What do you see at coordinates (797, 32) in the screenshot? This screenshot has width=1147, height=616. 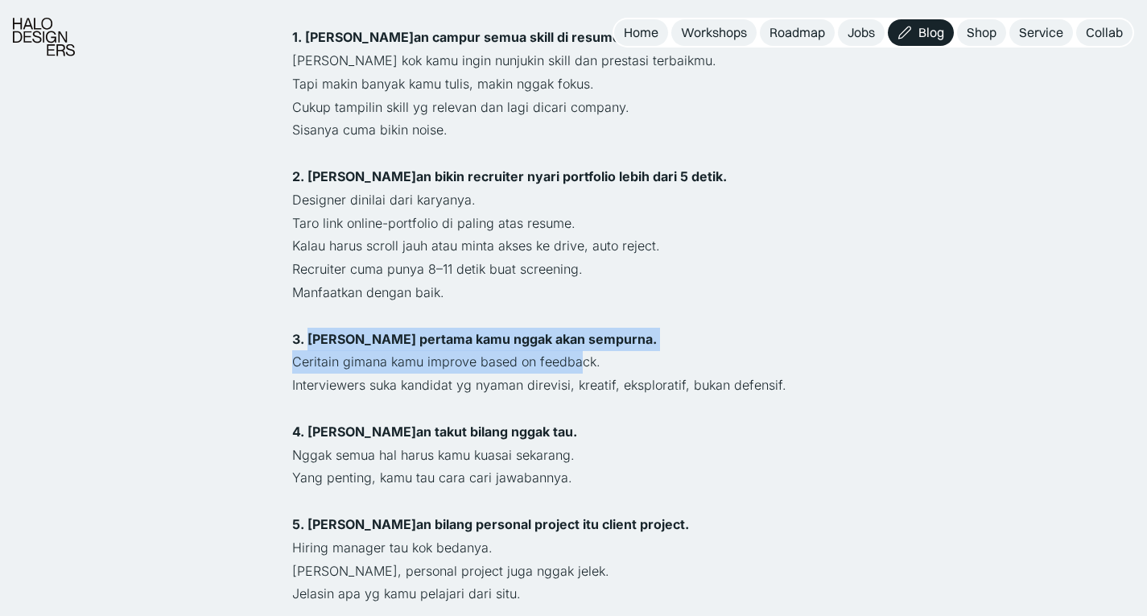 I see `div: Roadmap` at bounding box center [797, 32].